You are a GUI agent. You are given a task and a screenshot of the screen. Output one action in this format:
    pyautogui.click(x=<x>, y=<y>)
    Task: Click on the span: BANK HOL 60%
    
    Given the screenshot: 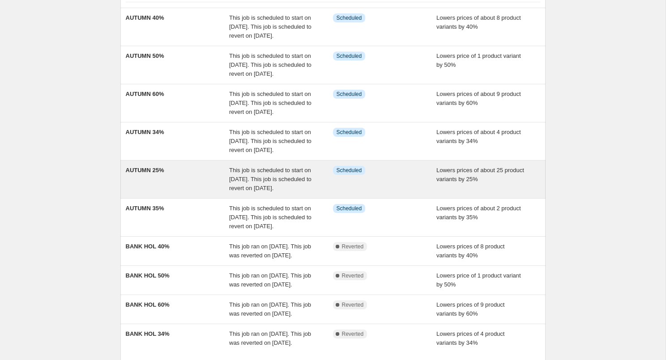 What is the action you would take?
    pyautogui.click(x=148, y=304)
    